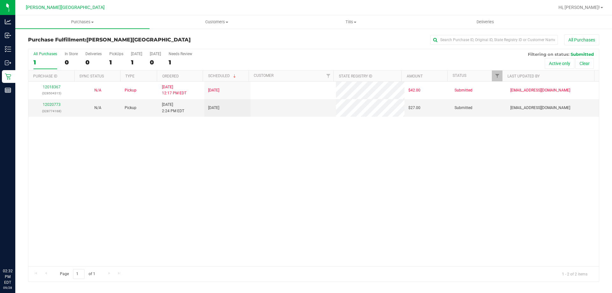  I want to click on div: All Purchases, so click(45, 54).